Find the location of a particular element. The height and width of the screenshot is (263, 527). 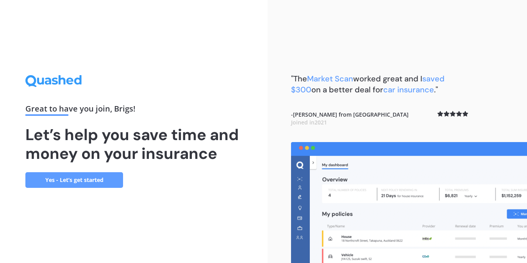

span: saved $300 is located at coordinates (368, 84).